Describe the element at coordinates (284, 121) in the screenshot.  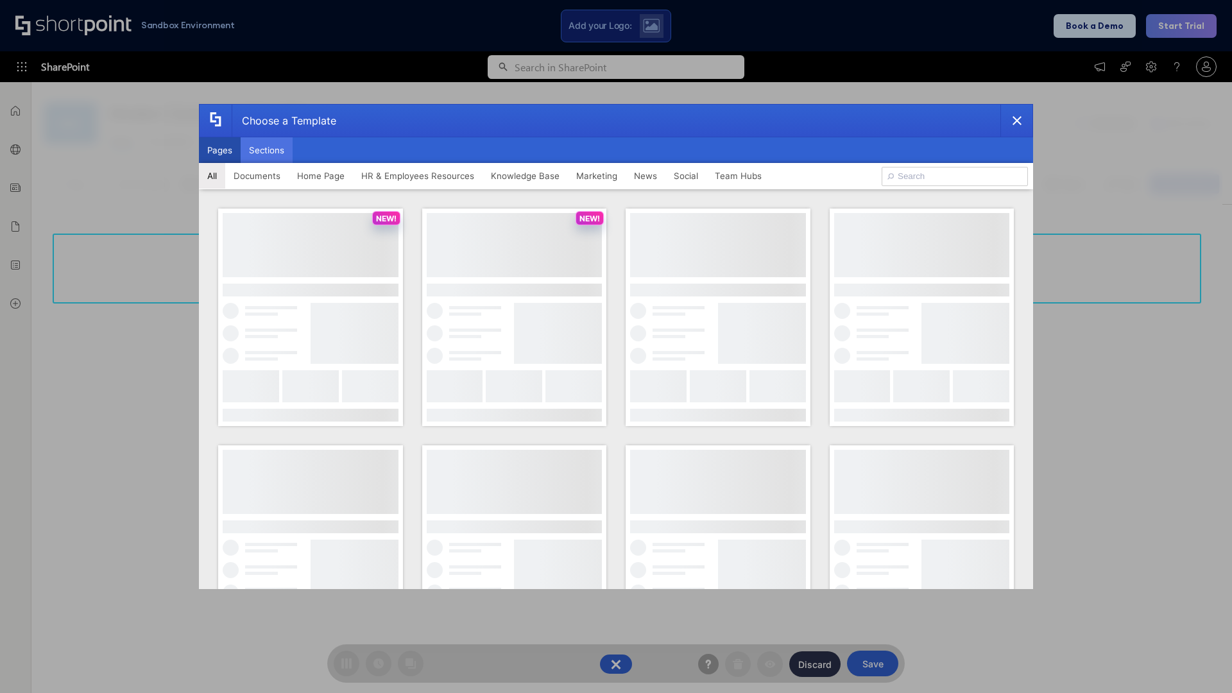
I see `div: Choose a Template` at that location.